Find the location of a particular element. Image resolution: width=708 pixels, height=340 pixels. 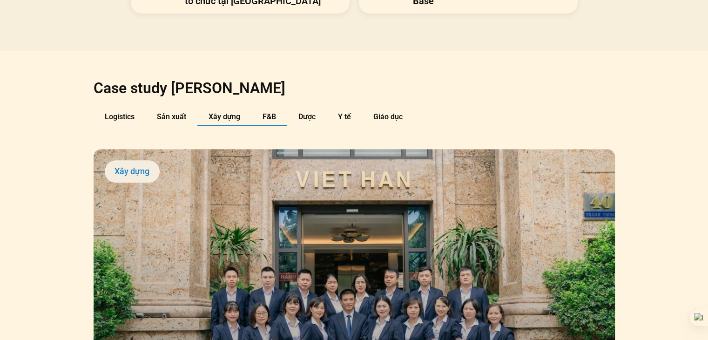

div: Xây dựng is located at coordinates (132, 171).